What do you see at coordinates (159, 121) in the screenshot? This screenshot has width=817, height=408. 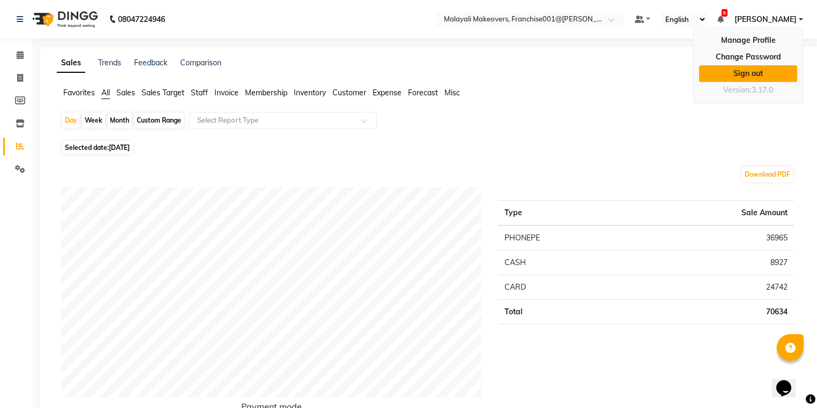 I see `div: Custom Range` at bounding box center [159, 121].